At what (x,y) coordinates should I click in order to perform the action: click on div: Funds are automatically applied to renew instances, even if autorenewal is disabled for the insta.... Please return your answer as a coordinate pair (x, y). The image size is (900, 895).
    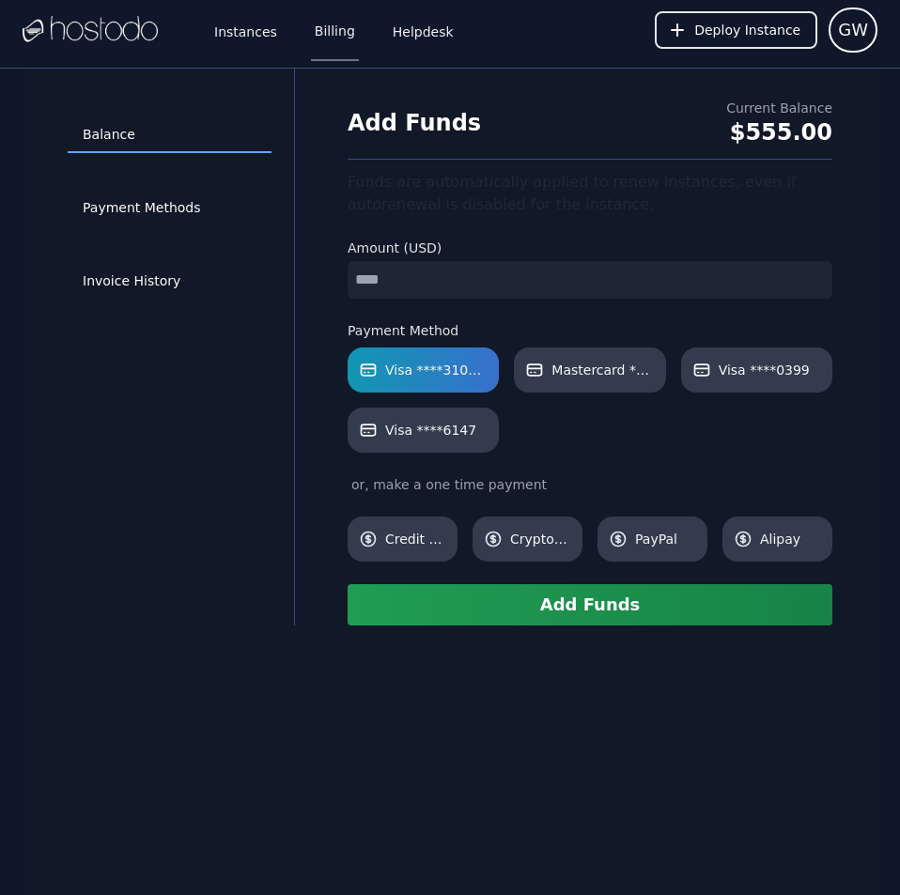
    Looking at the image, I should click on (590, 193).